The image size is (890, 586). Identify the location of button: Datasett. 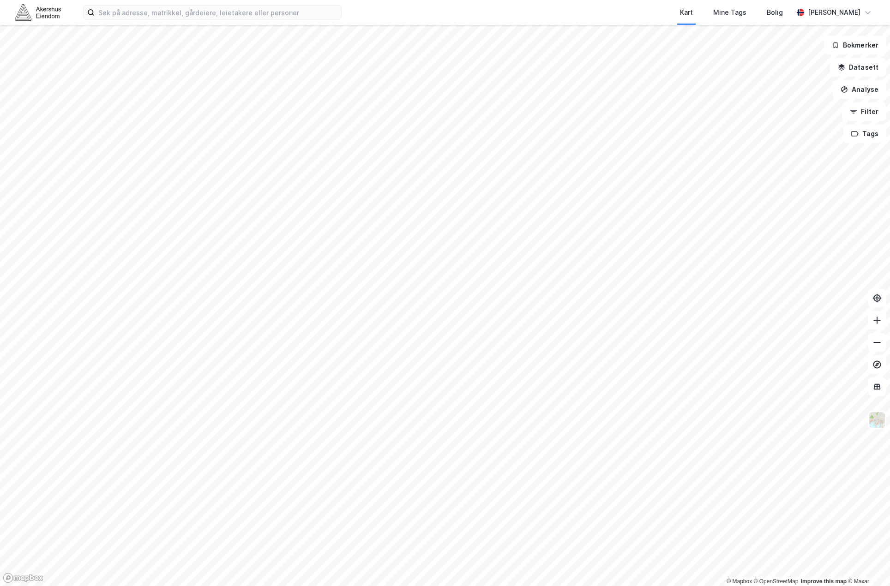
(858, 67).